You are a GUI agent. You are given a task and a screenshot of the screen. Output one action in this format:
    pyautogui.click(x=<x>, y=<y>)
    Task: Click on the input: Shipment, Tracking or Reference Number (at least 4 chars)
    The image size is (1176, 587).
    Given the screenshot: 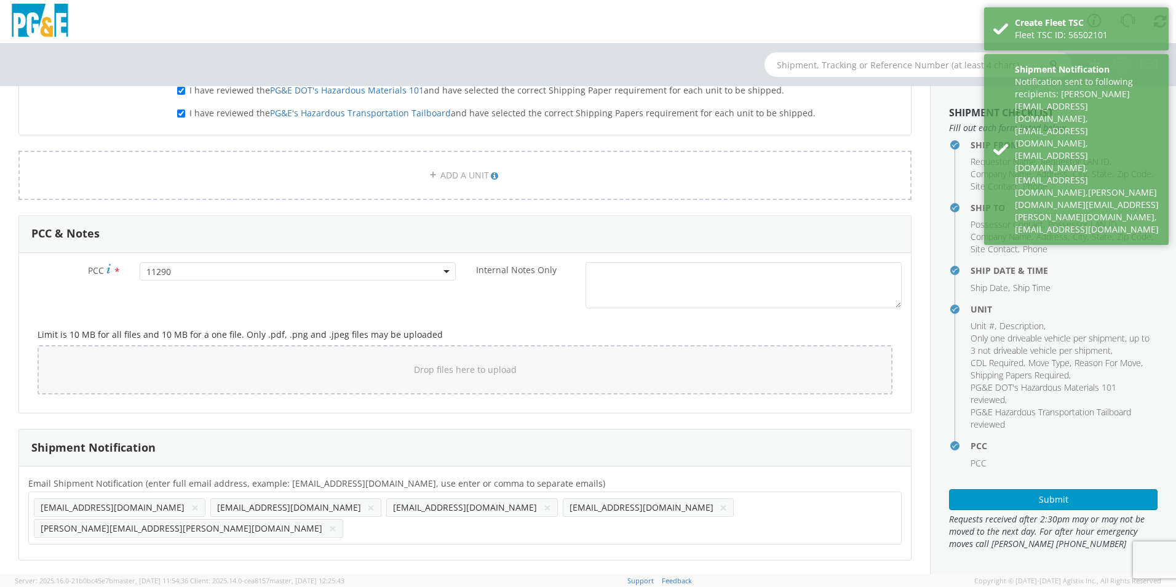 What is the action you would take?
    pyautogui.click(x=918, y=65)
    